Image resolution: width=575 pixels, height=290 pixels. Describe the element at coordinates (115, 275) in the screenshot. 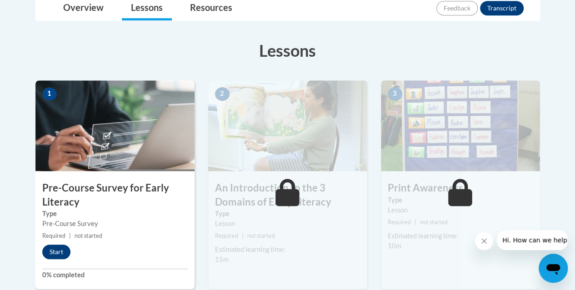

I see `label: 0% completed` at that location.